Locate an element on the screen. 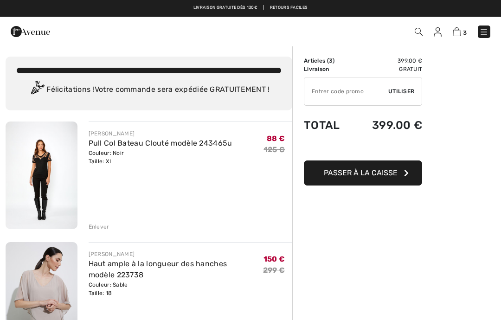 The height and width of the screenshot is (320, 501). img: Mes infos is located at coordinates (437, 32).